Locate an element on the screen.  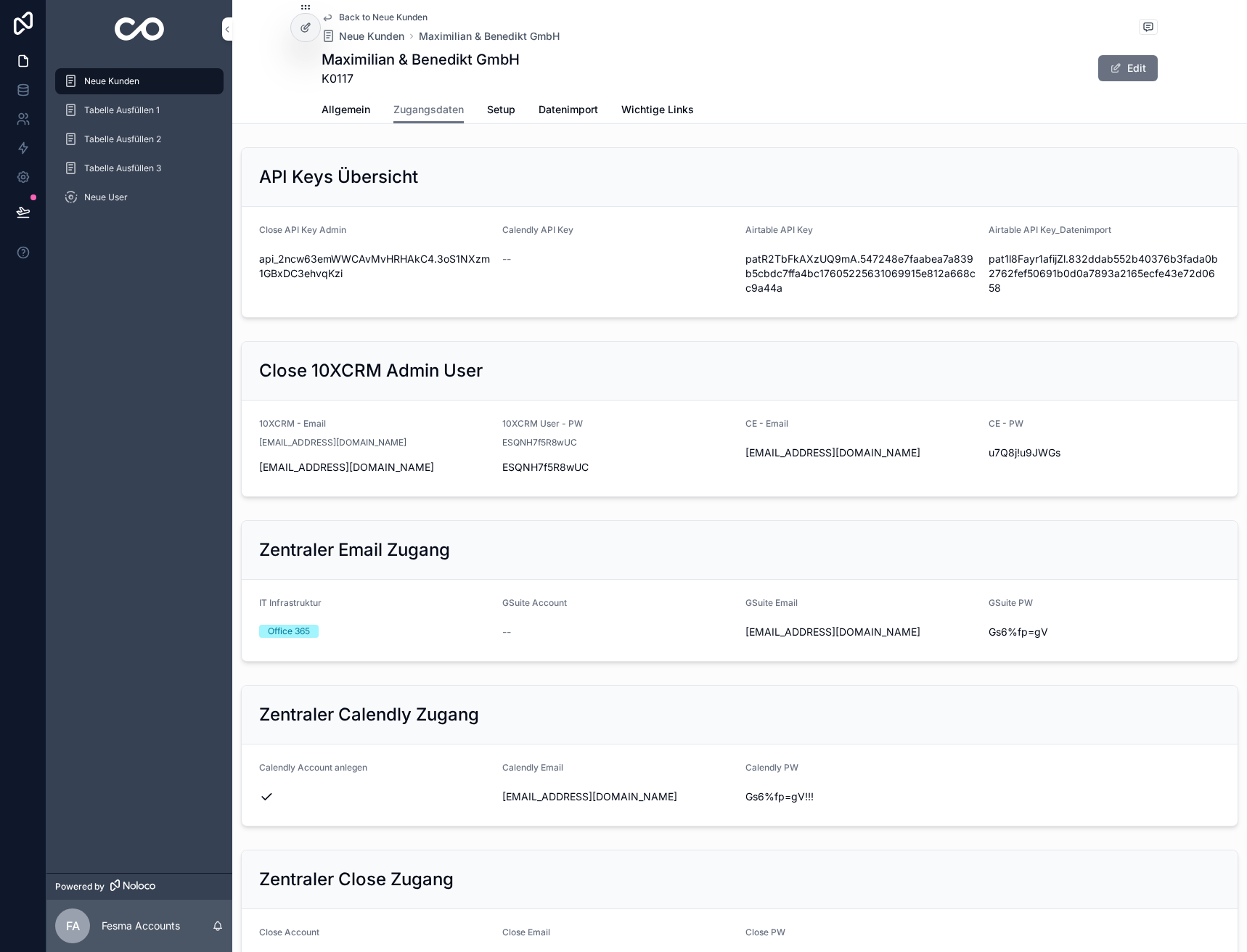
a: Powered by is located at coordinates (139, 886).